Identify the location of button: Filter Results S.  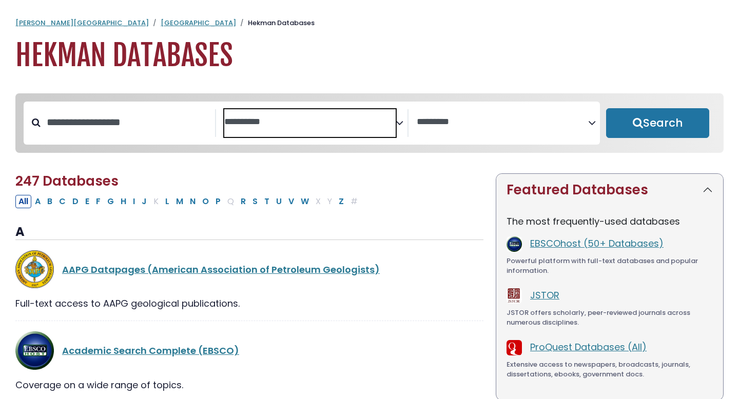
(255, 202).